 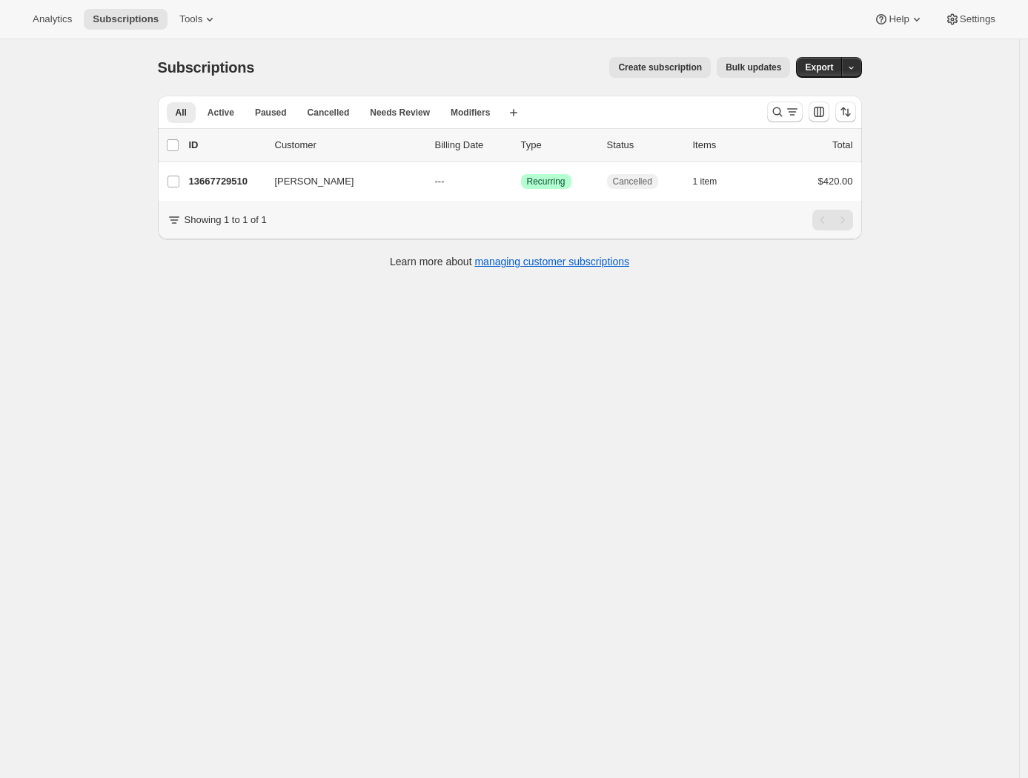 What do you see at coordinates (785, 112) in the screenshot?
I see `button: Search and filter results` at bounding box center [785, 112].